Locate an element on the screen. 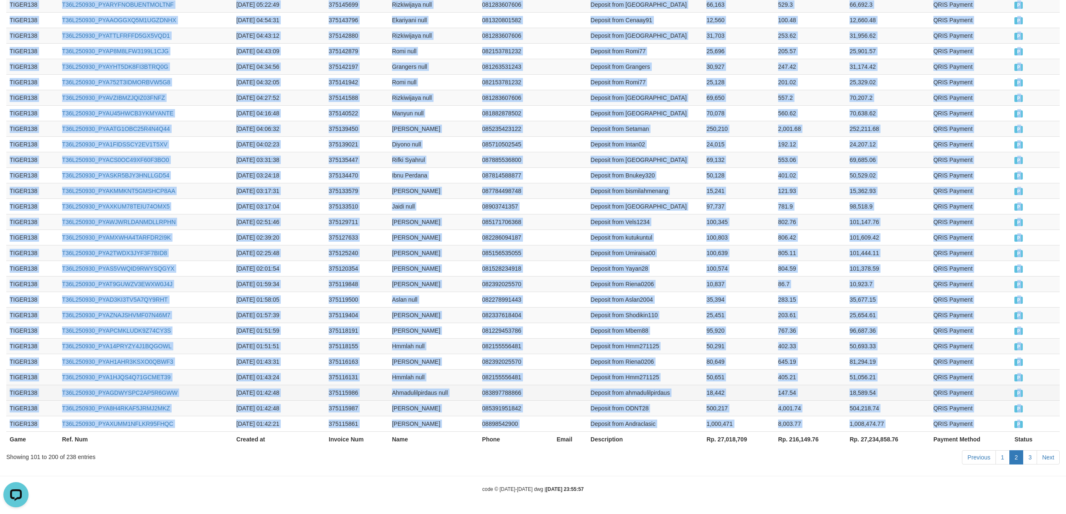 The height and width of the screenshot is (514, 1066). td: 557.2 is located at coordinates (810, 97).